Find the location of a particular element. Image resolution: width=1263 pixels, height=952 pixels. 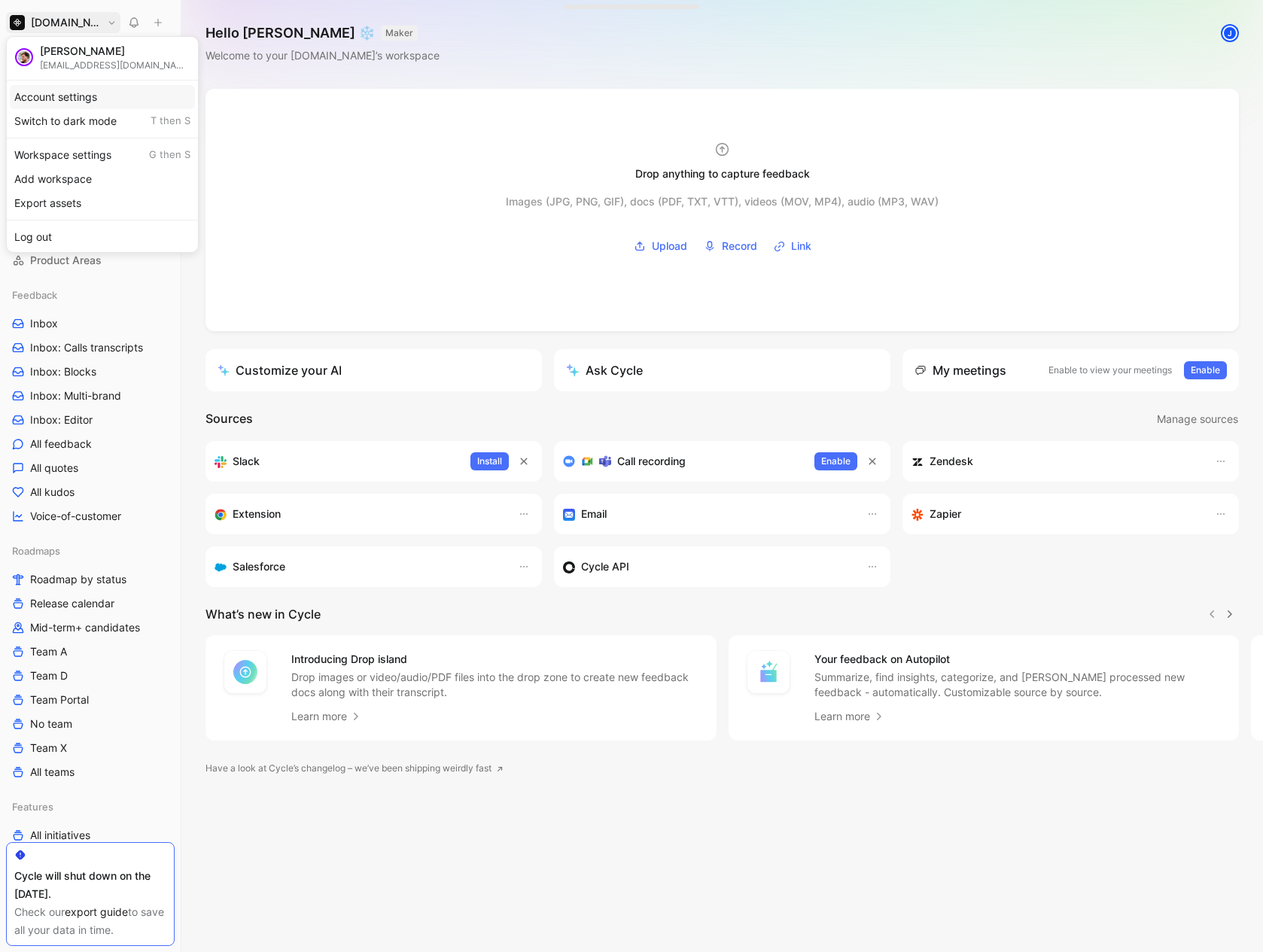

div: Workspace settings is located at coordinates (102, 155).